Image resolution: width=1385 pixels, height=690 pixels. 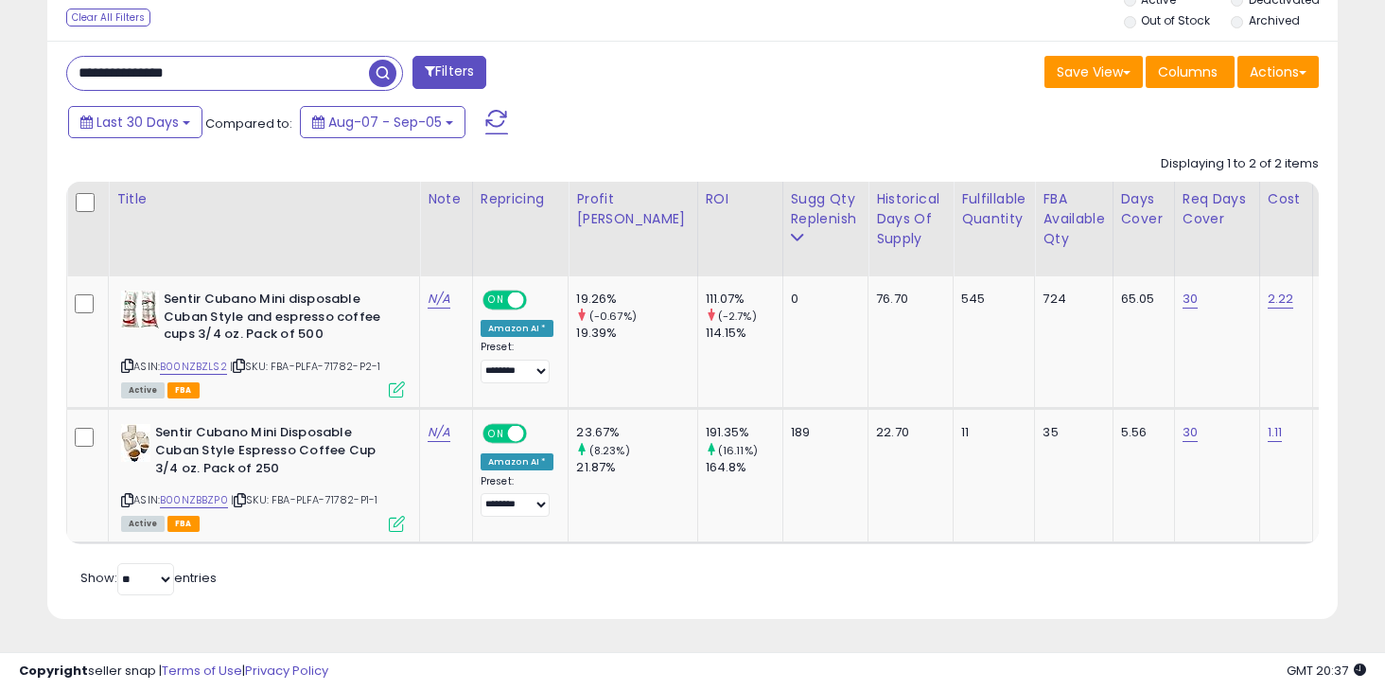 What do you see at coordinates (1140, 299) in the screenshot?
I see `div: 65.05` at bounding box center [1140, 299].